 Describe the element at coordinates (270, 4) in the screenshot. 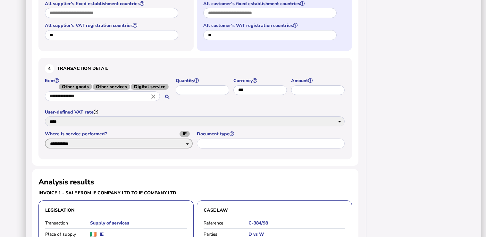

I see `label: All customer's fixed establishment countries` at that location.